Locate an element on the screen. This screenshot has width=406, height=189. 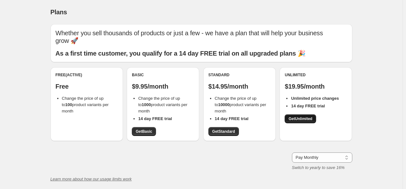
p: Free is located at coordinates (87, 86).